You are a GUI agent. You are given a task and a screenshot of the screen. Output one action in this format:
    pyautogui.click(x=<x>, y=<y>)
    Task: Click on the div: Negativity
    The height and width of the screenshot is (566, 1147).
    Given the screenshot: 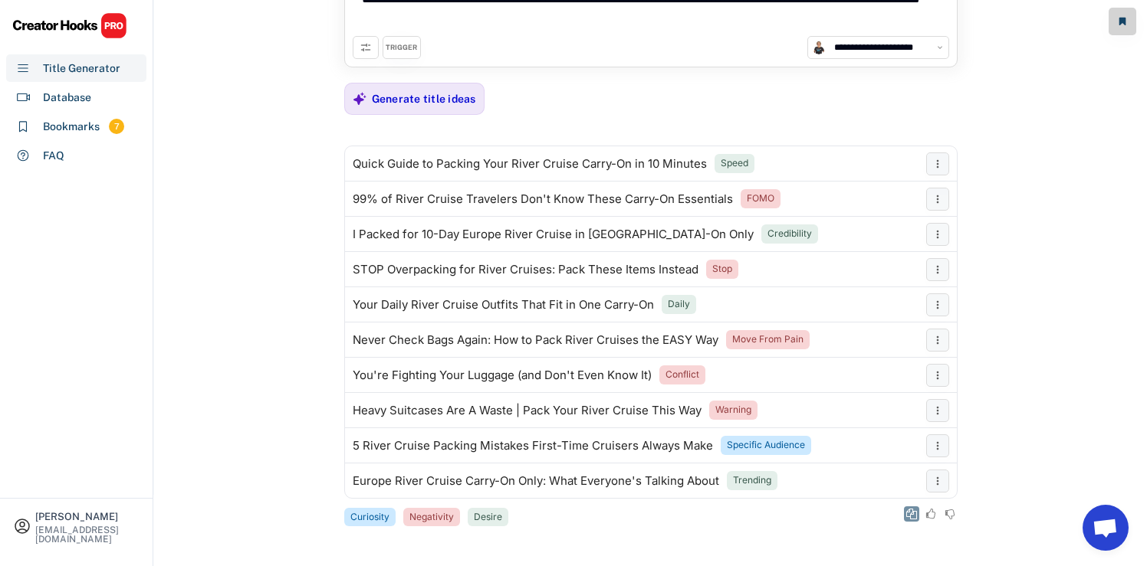 What is the action you would take?
    pyautogui.click(x=432, y=517)
    